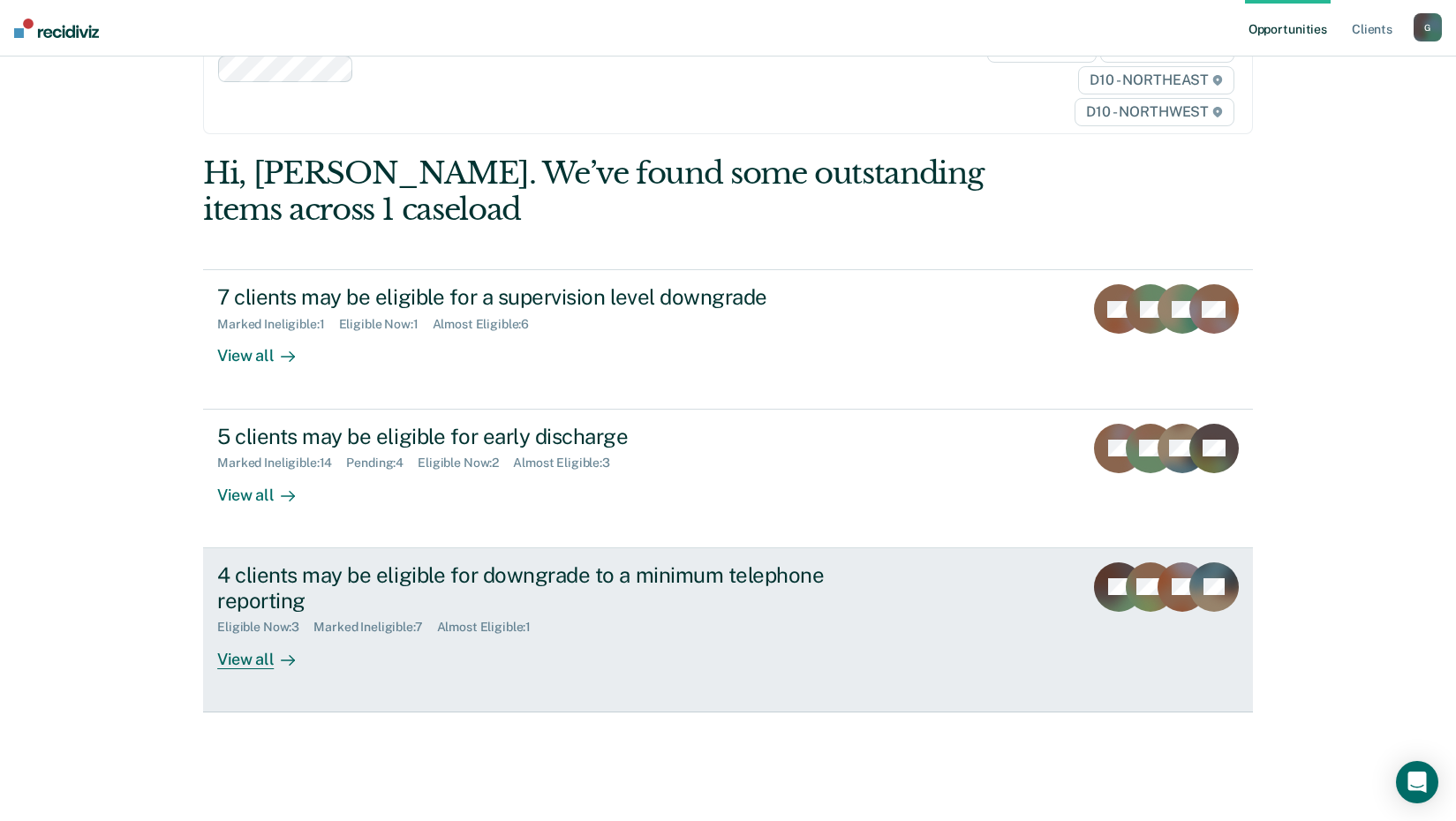 The image size is (1456, 821). Describe the element at coordinates (381, 462) in the screenshot. I see `div: Pending : 4` at that location.